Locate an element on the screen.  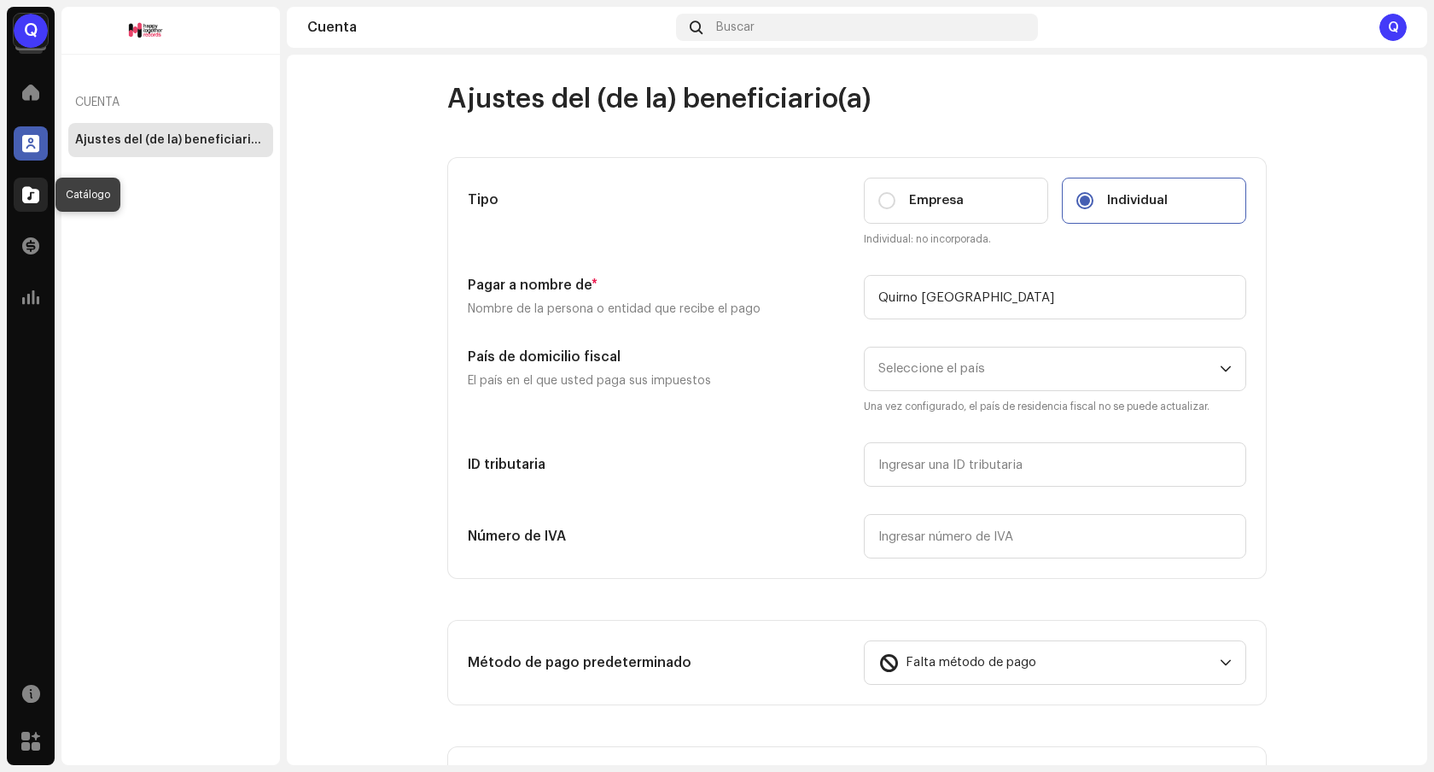
h5: País de domicilio fiscal is located at coordinates (659, 357).